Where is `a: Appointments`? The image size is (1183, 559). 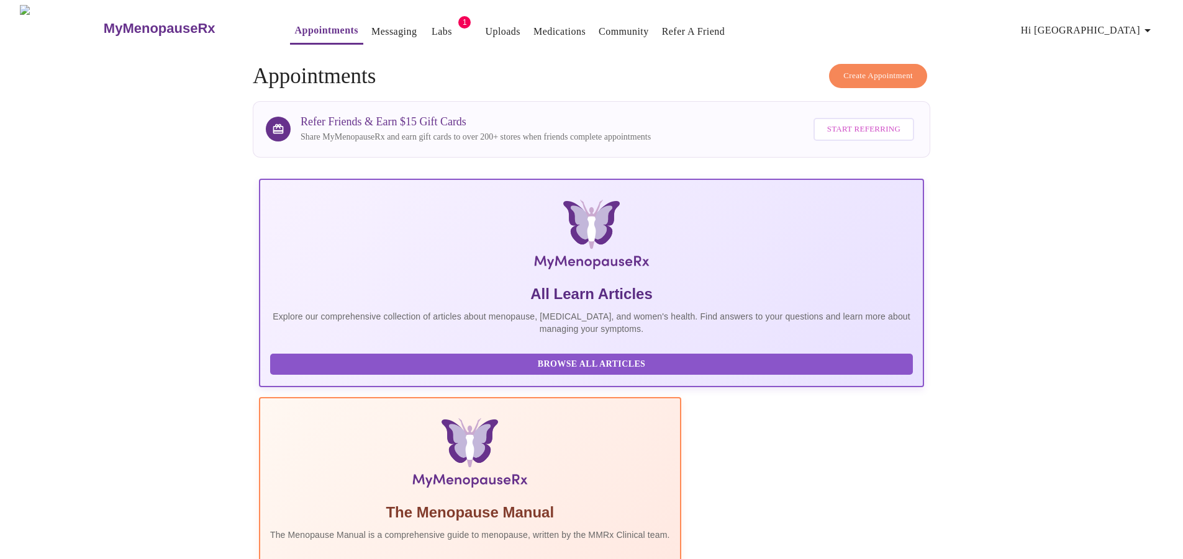
a: Appointments is located at coordinates (327, 30).